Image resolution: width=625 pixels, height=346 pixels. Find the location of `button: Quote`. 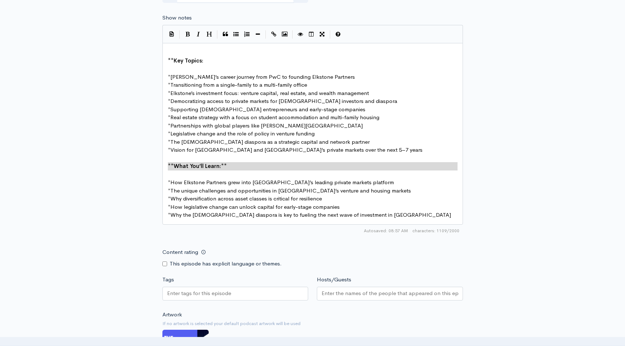

button: Quote is located at coordinates (225, 34).